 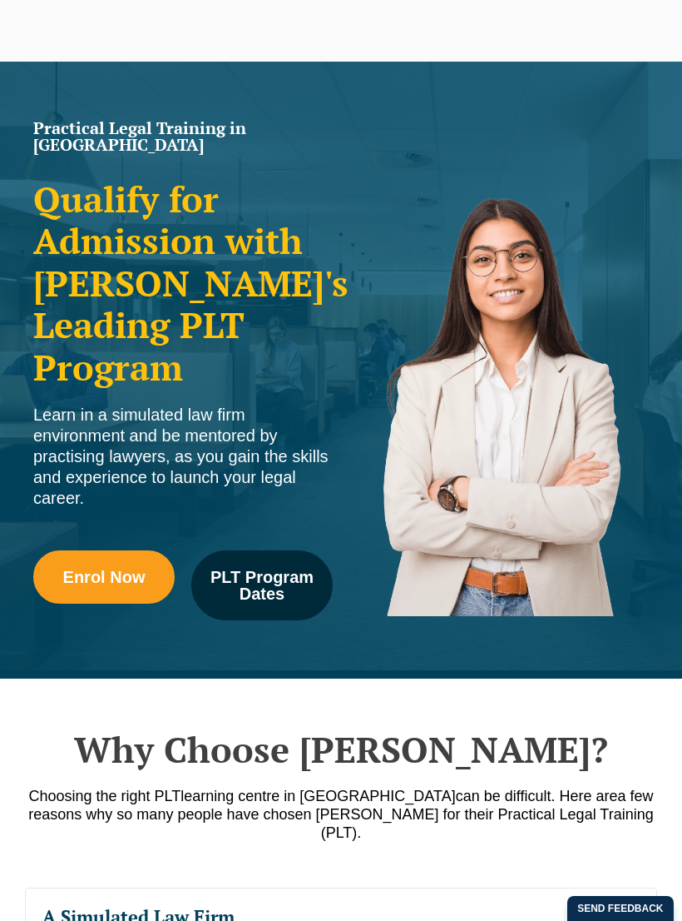 I want to click on a: PLT Program Dates, so click(x=262, y=585).